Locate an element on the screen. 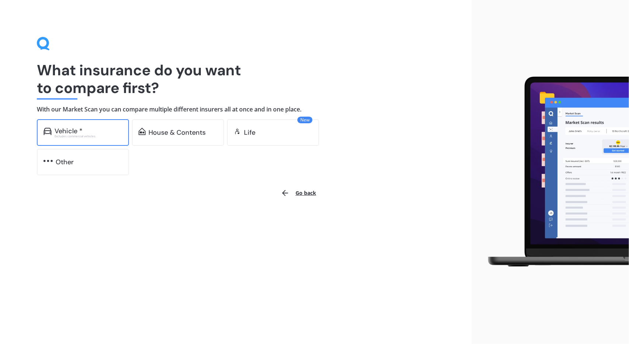 Image resolution: width=629 pixels, height=344 pixels. button: Go back is located at coordinates (299, 193).